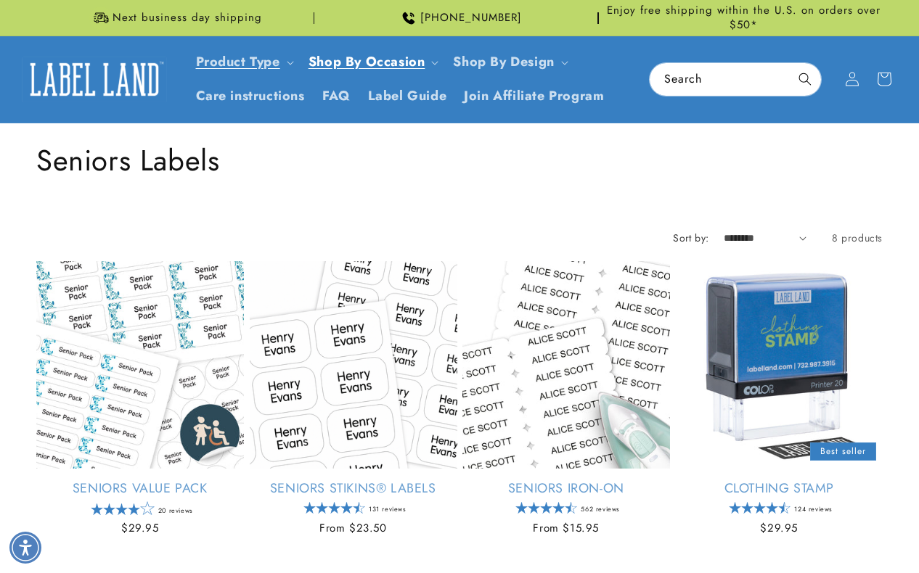 The height and width of the screenshot is (573, 919). I want to click on a: Shop By Design, so click(503, 62).